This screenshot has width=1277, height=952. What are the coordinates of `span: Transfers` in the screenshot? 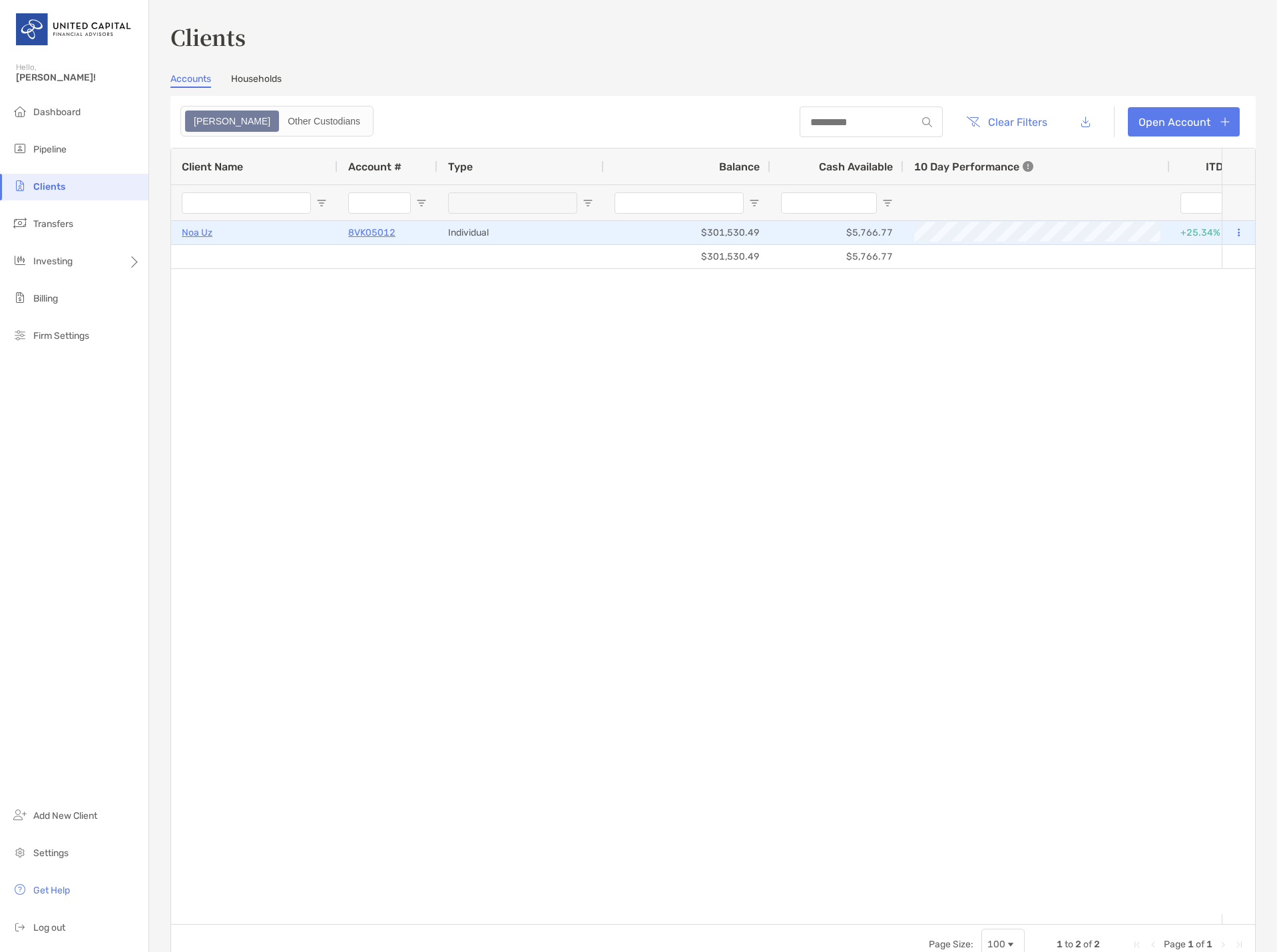 It's located at (53, 224).